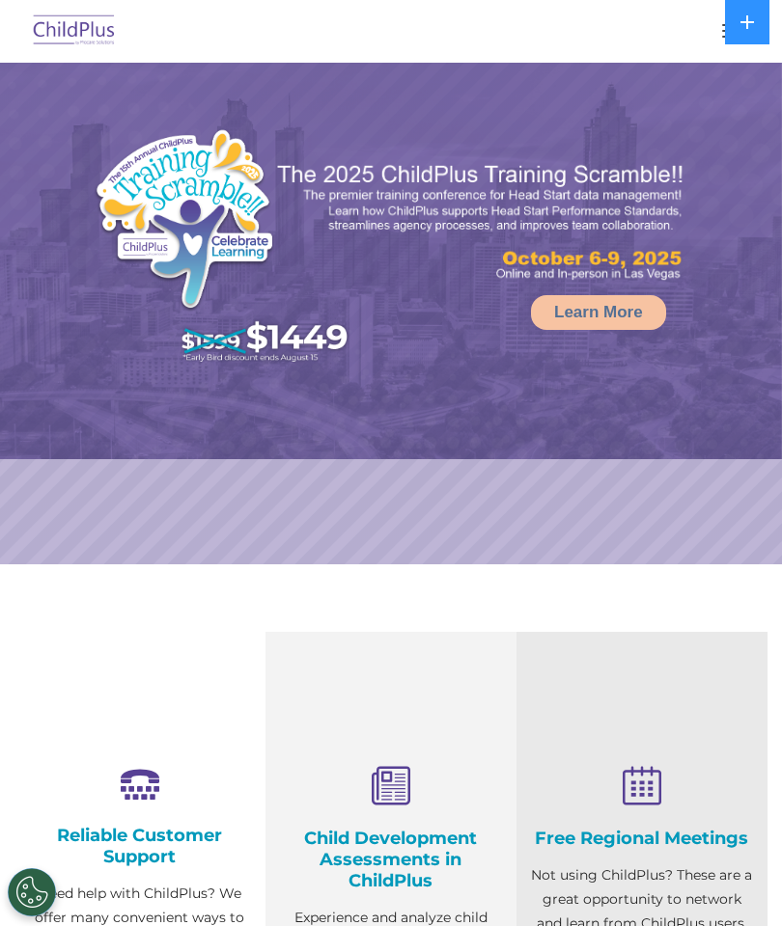 This screenshot has height=926, width=782. Describe the element at coordinates (32, 893) in the screenshot. I see `button: Cookies Settings` at that location.